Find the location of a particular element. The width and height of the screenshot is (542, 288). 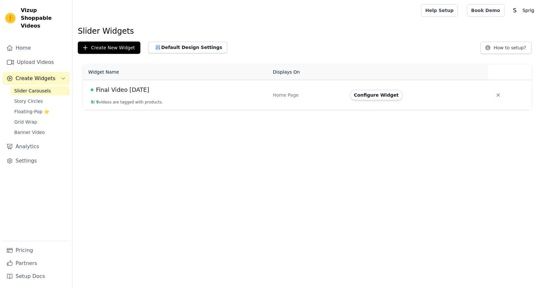

span: Vizup Shoppable Videos is located at coordinates (44, 18).